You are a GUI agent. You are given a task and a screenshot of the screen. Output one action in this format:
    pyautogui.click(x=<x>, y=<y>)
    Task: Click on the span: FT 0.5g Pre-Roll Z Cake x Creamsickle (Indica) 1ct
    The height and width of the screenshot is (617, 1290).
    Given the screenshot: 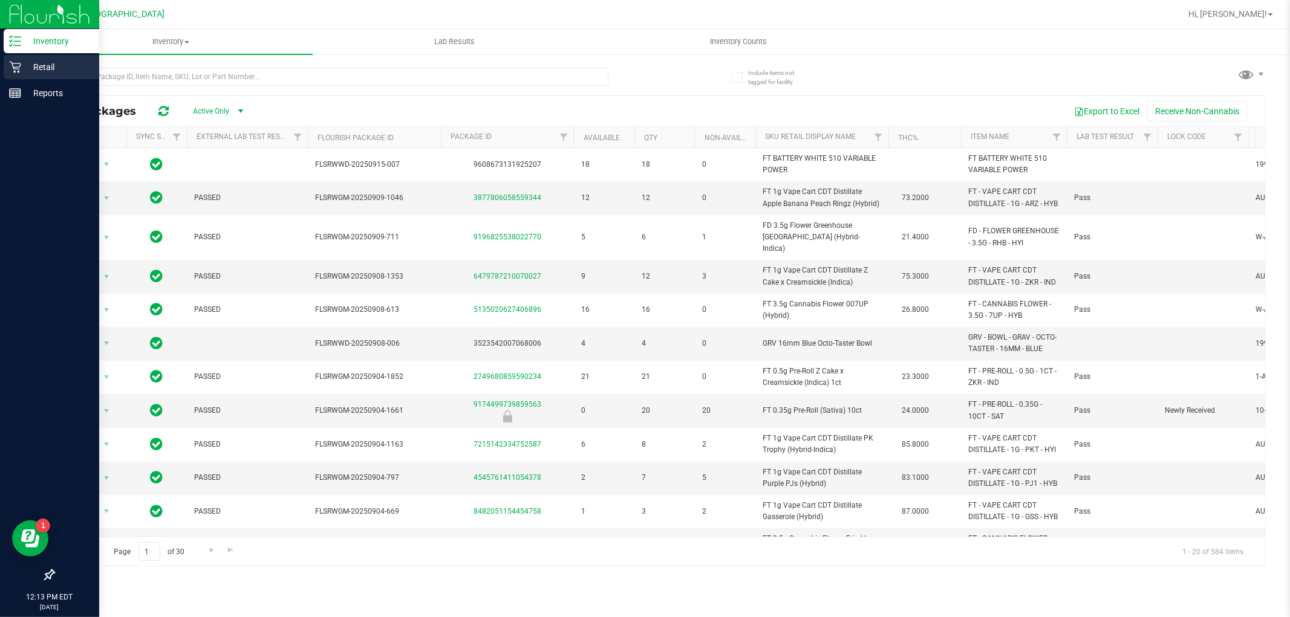 What is the action you would take?
    pyautogui.click(x=822, y=377)
    